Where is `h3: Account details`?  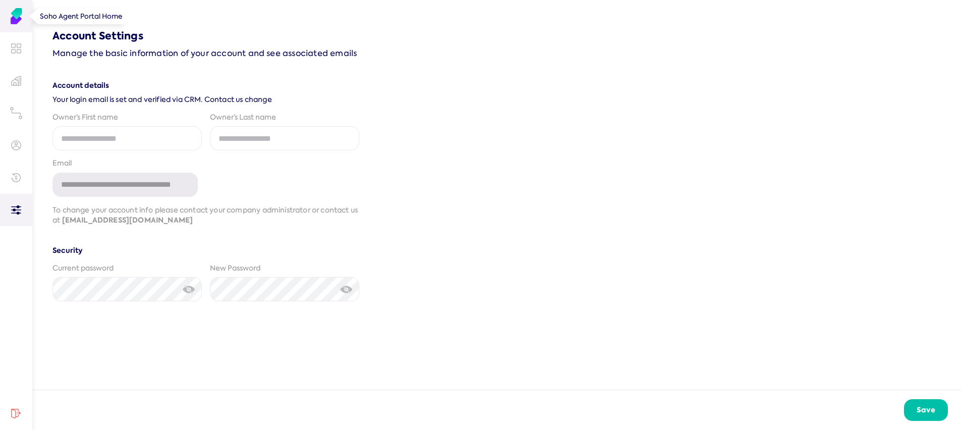
h3: Account details is located at coordinates (206, 85).